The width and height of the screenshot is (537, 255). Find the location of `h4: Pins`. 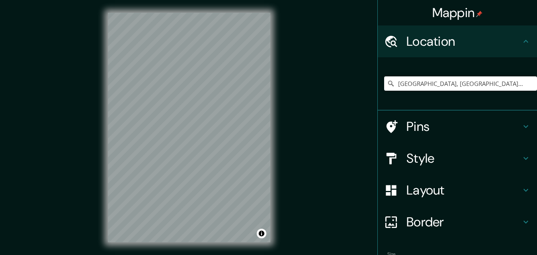

h4: Pins is located at coordinates (464, 127).